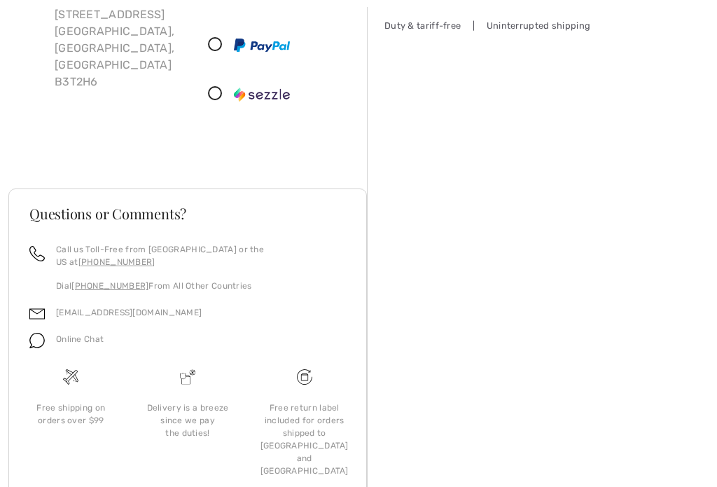 This screenshot has width=717, height=487. What do you see at coordinates (71, 414) in the screenshot?
I see `div: Free shipping on orders over $99` at bounding box center [71, 414].